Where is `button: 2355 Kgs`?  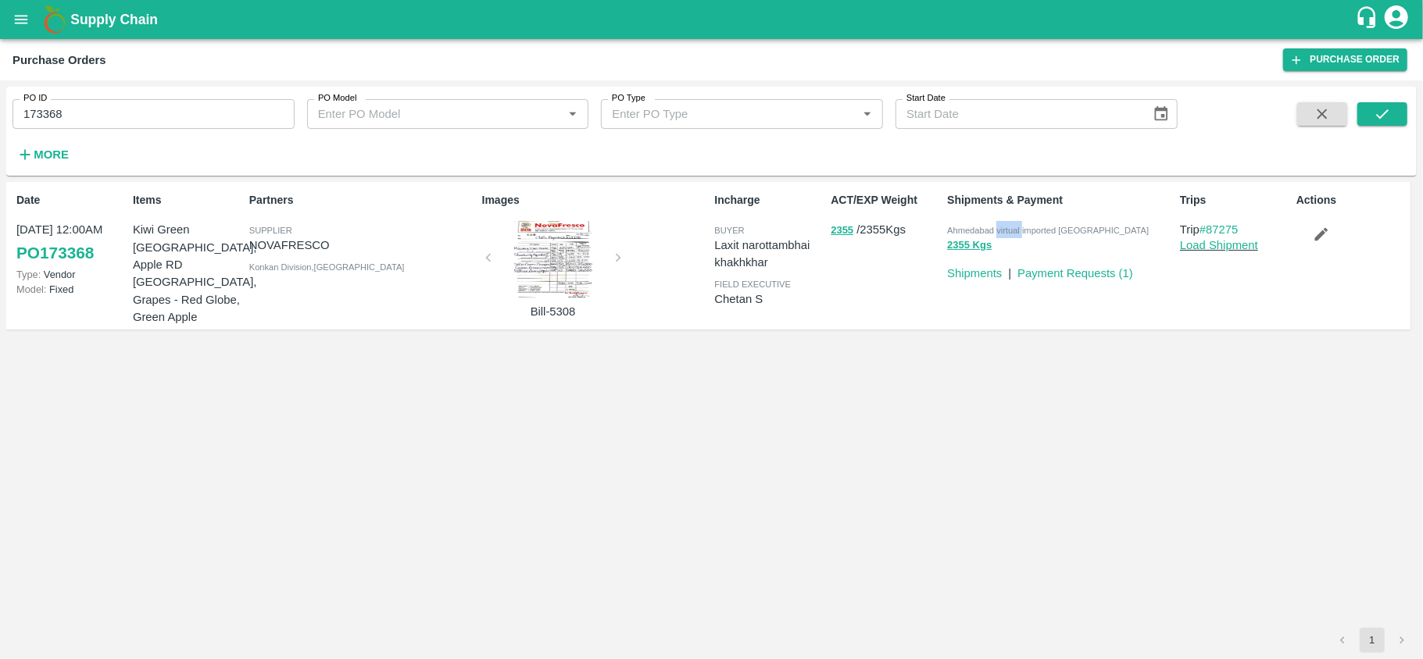
button: 2355 Kgs is located at coordinates (969, 245).